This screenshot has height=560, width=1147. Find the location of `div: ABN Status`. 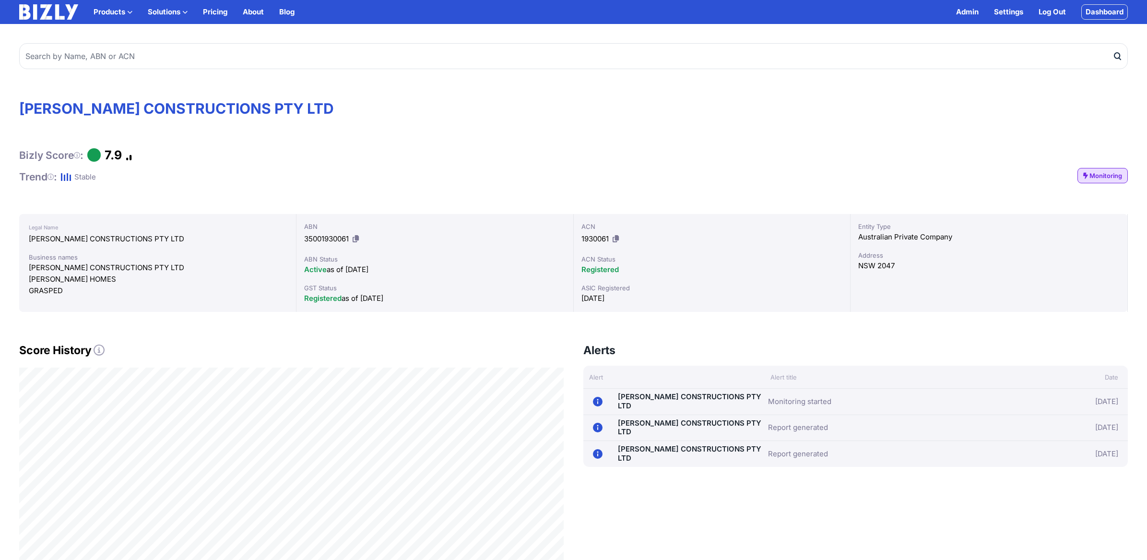

div: ABN Status is located at coordinates (435, 259).